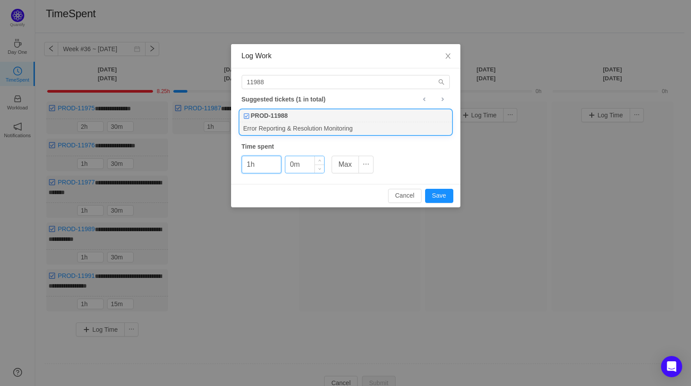 This screenshot has height=386, width=691. I want to click on span: Increase Value, so click(319, 160).